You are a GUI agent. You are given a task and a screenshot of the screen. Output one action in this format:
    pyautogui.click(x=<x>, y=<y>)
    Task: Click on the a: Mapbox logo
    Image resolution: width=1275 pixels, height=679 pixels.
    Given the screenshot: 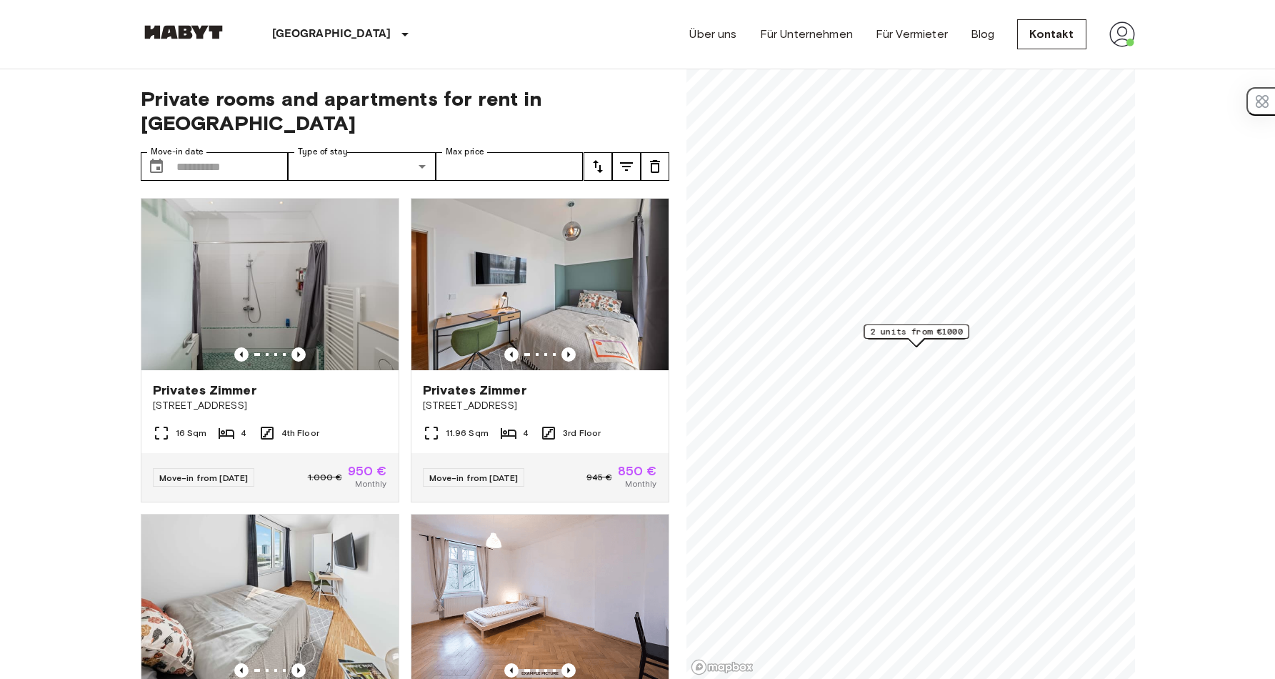 What is the action you would take?
    pyautogui.click(x=722, y=666)
    